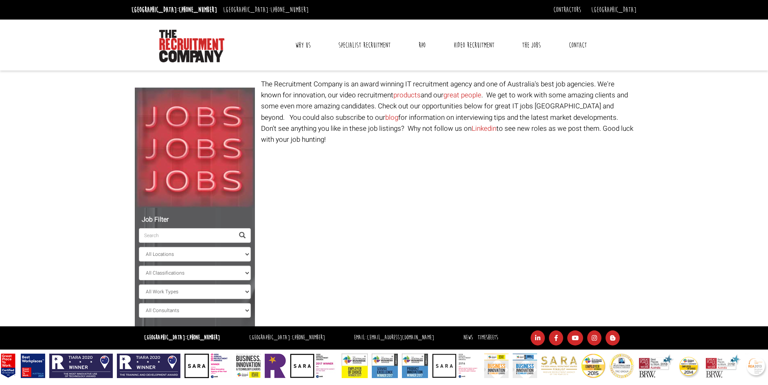 The width and height of the screenshot is (768, 385). I want to click on a: Timesheets, so click(488, 337).